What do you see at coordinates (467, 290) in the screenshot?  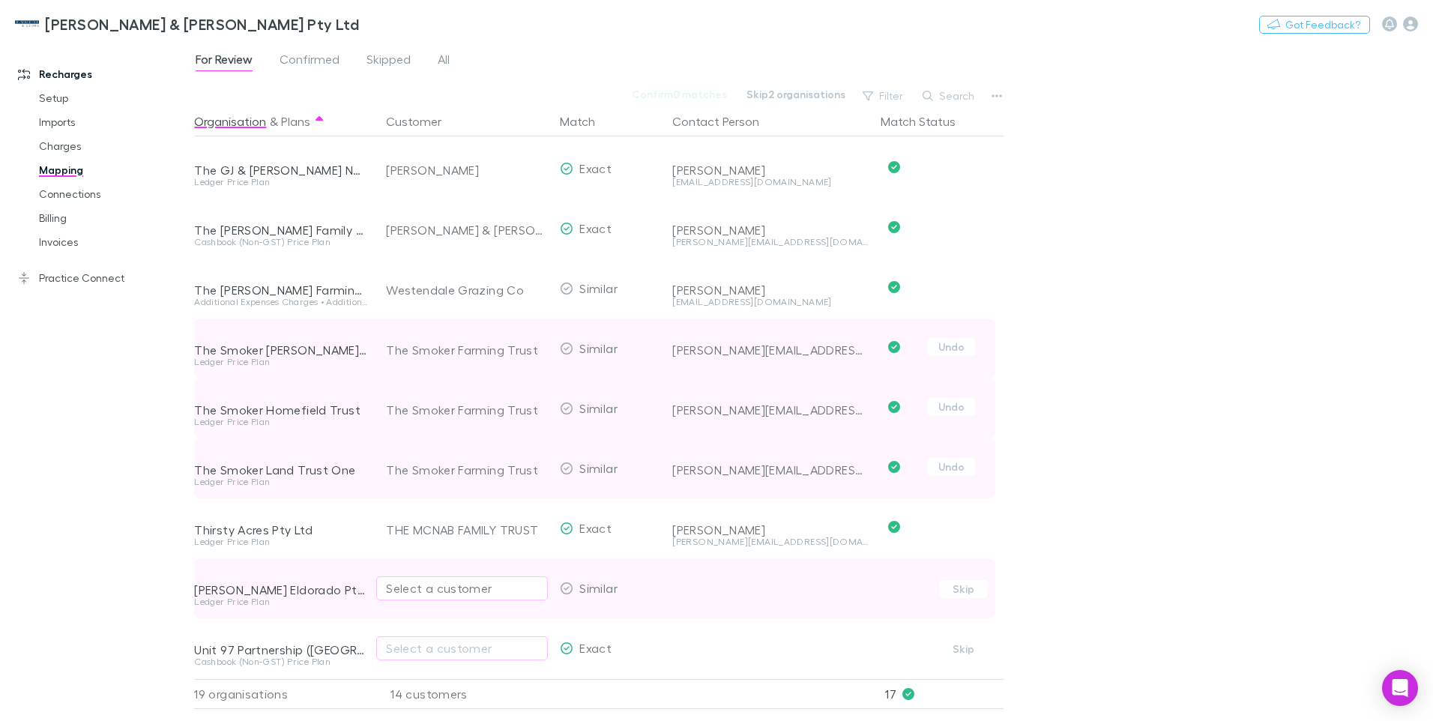 I see `div: Westendale Grazing Co` at bounding box center [467, 290].